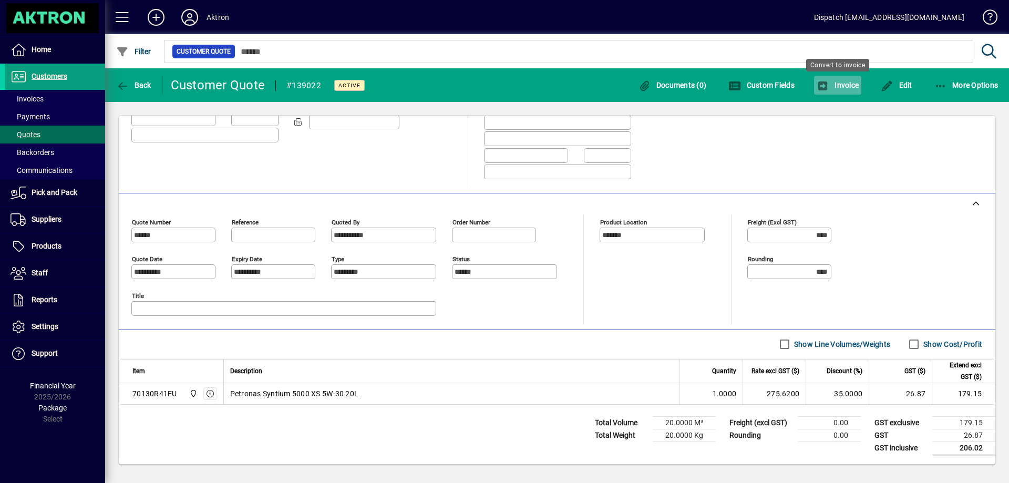 The width and height of the screenshot is (1009, 483). Describe the element at coordinates (55, 300) in the screenshot. I see `a: Reports` at that location.